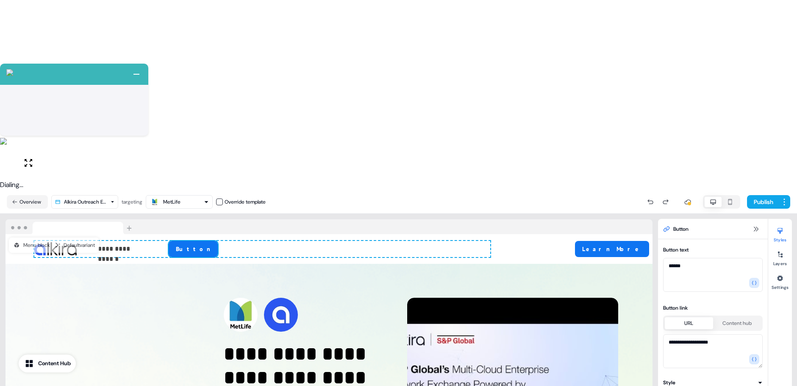 The width and height of the screenshot is (797, 386). I want to click on button: Button, so click(193, 249).